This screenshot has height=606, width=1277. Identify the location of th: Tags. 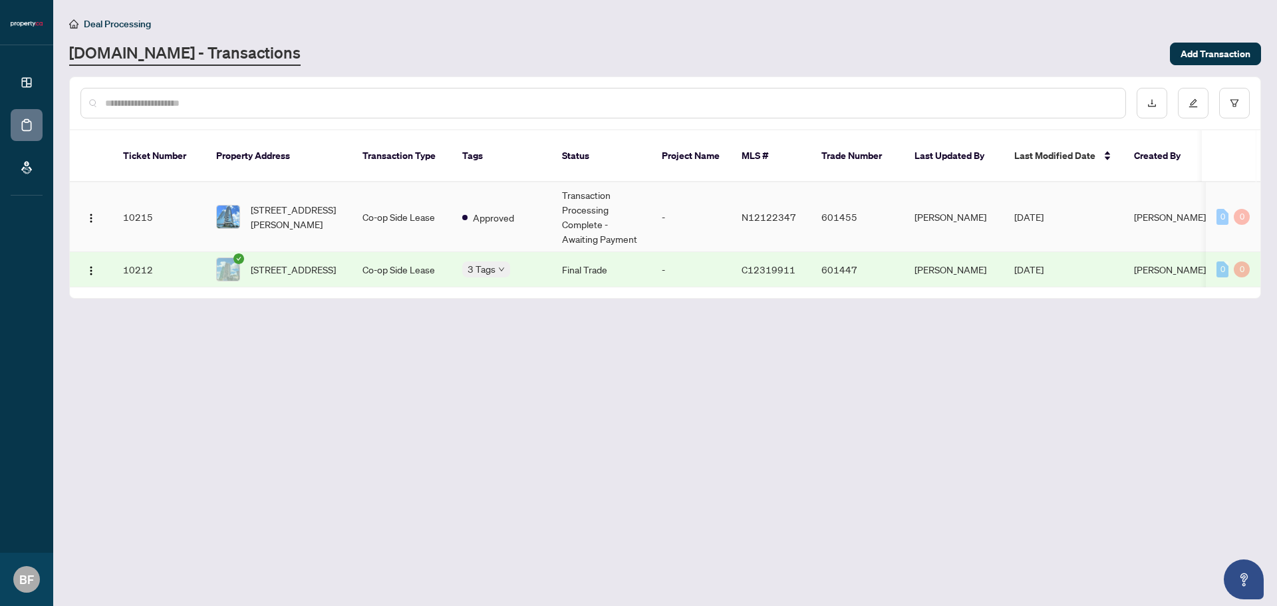
(501, 156).